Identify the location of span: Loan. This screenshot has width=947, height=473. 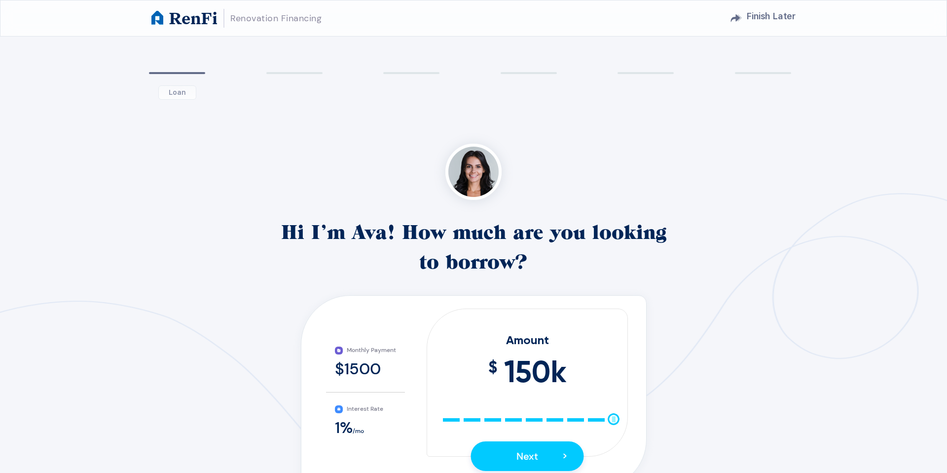
(177, 92).